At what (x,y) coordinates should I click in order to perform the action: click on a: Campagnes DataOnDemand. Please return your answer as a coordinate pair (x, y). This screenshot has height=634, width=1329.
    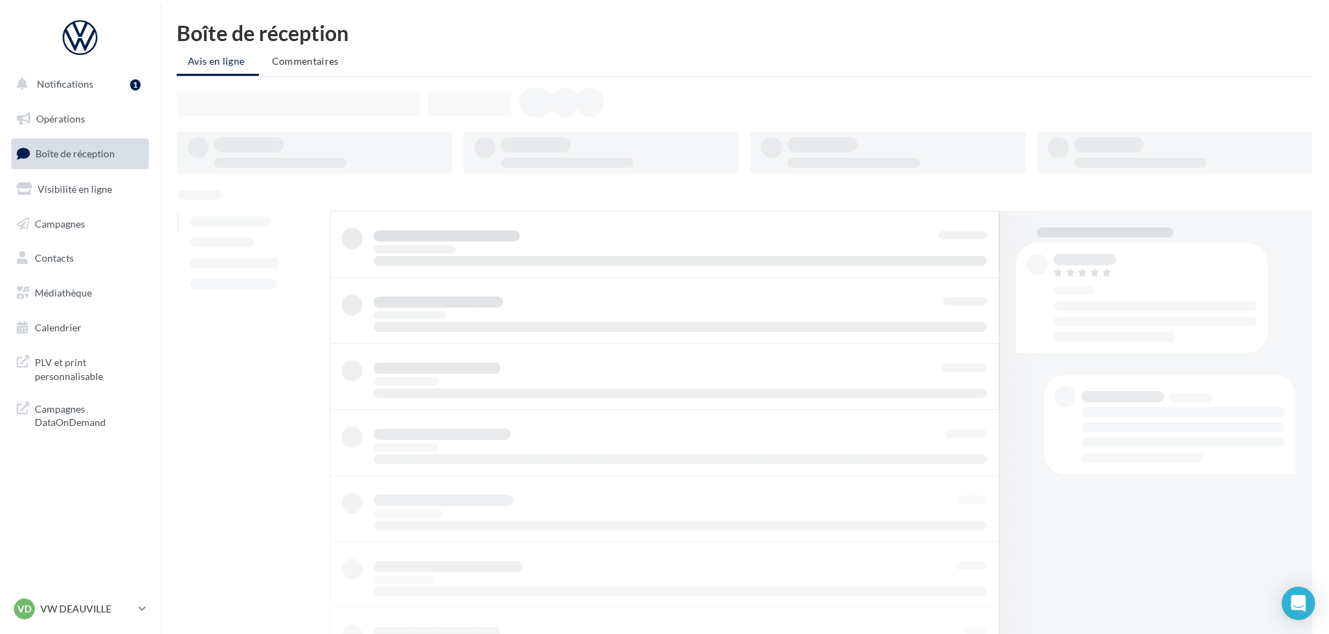
    Looking at the image, I should click on (80, 414).